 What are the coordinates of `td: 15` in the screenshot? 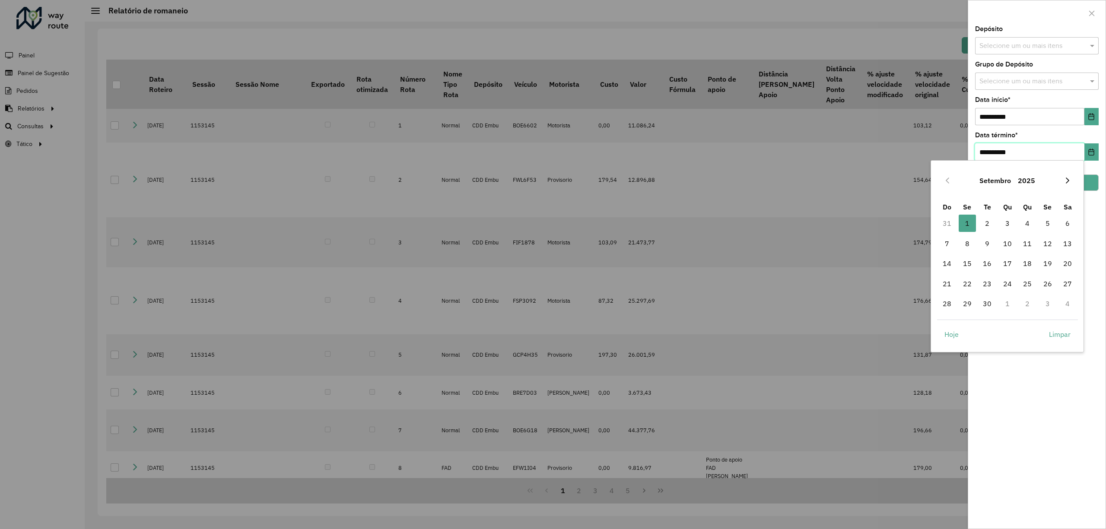 It's located at (968, 264).